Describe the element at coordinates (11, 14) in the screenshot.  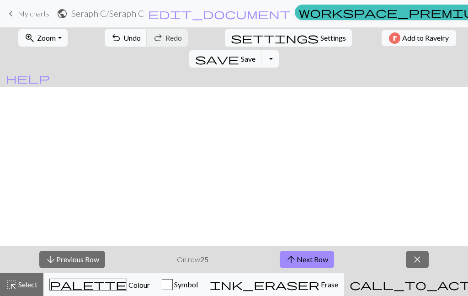
I see `span: keyboard_arrow_left` at that location.